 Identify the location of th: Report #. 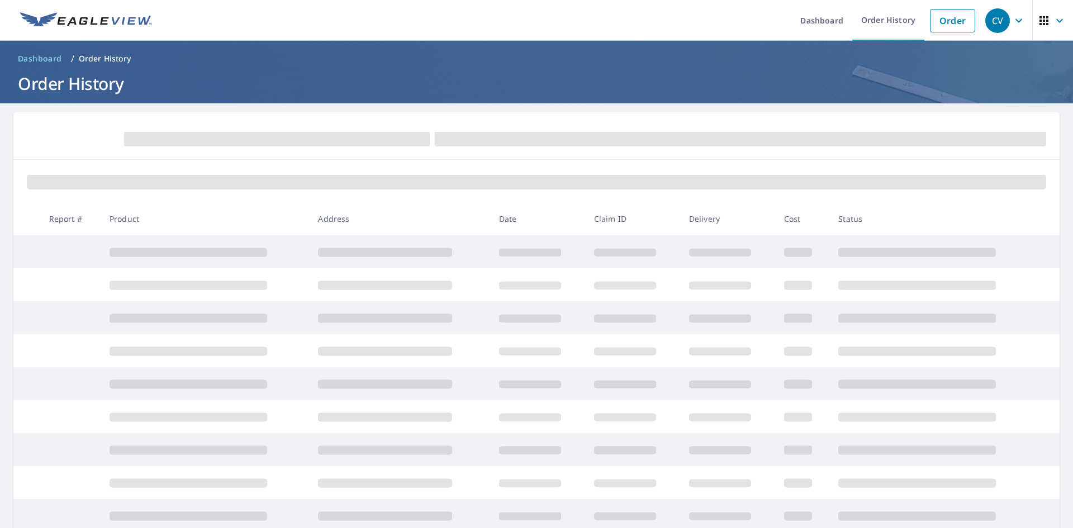
(70, 218).